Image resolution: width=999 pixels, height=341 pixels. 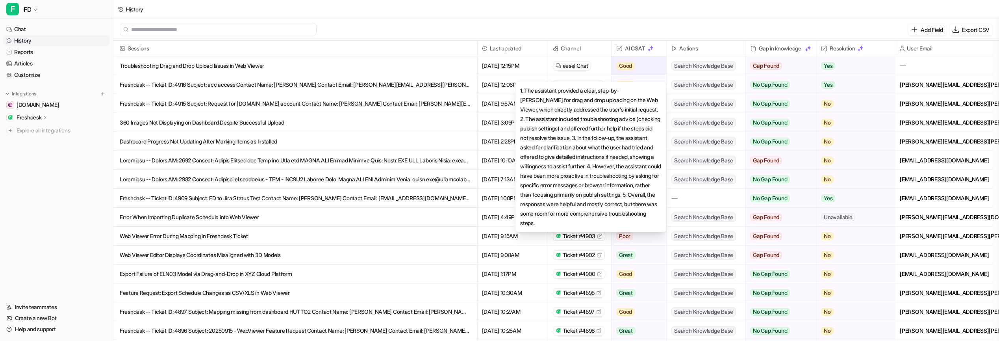 I want to click on img: Freshdesk, so click(x=10, y=117).